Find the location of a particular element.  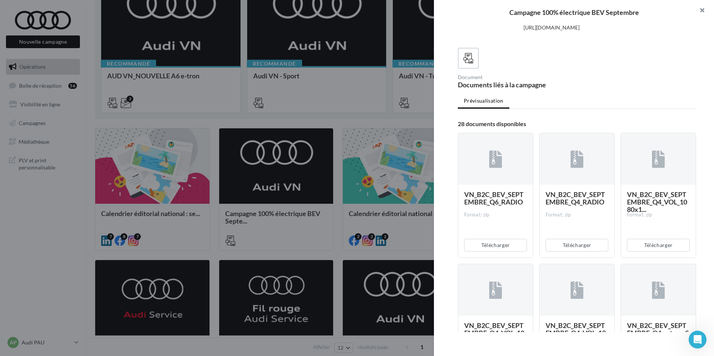

div: Documents liés à la campagne is located at coordinates (516, 85).